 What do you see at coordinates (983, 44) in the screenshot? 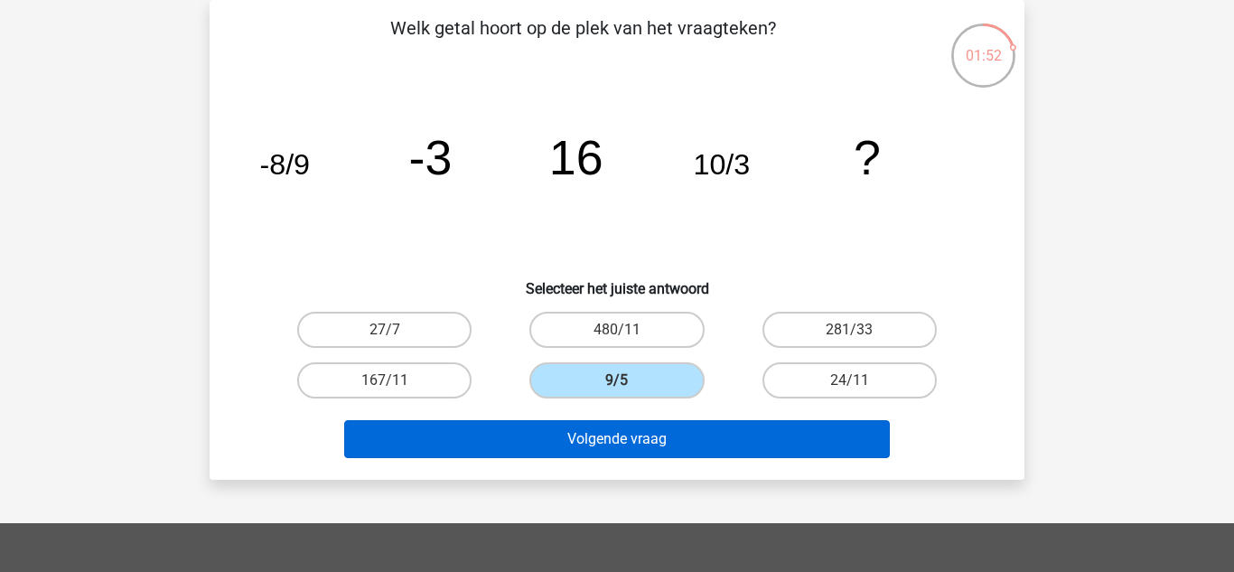
I see `div: 01:52` at bounding box center [983, 44].